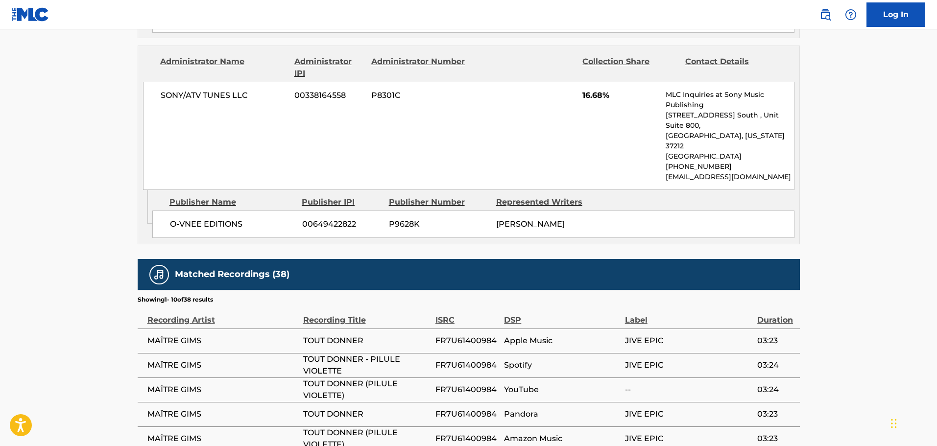 This screenshot has width=937, height=446. What do you see at coordinates (630, 68) in the screenshot?
I see `div: Collection Share` at bounding box center [630, 68].